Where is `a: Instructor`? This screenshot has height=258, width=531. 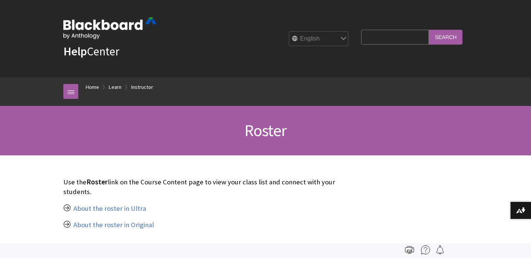
a: Instructor is located at coordinates (142, 87).